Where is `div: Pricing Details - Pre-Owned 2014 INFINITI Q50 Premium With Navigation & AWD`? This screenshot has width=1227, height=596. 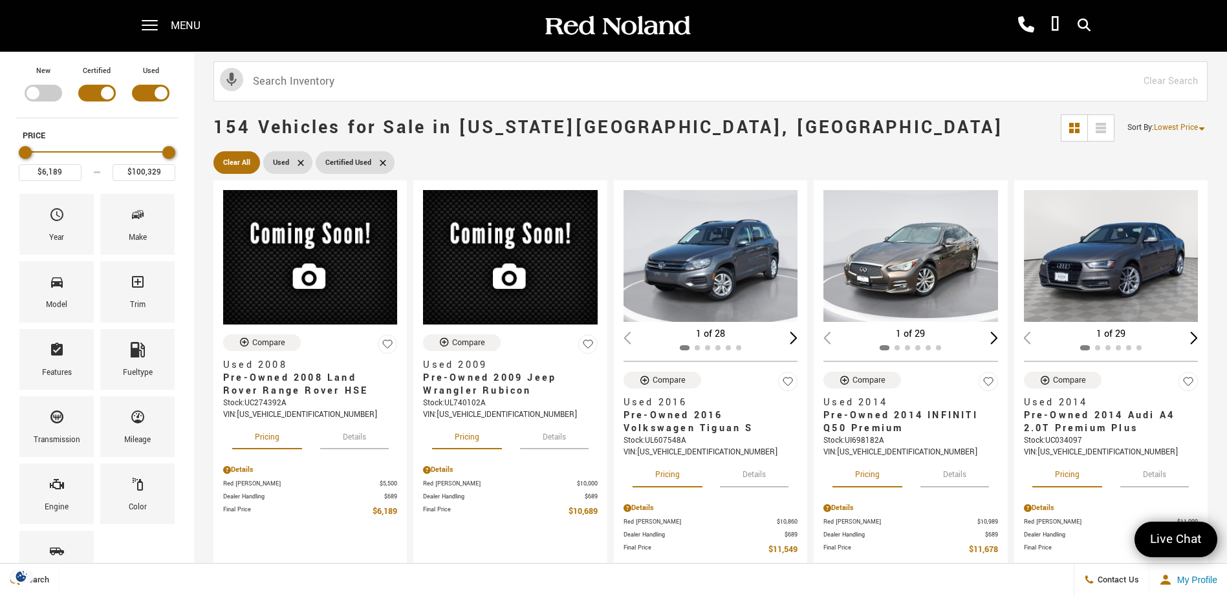 div: Pricing Details - Pre-Owned 2014 INFINITI Q50 Premium With Navigation & AWD is located at coordinates (910, 508).